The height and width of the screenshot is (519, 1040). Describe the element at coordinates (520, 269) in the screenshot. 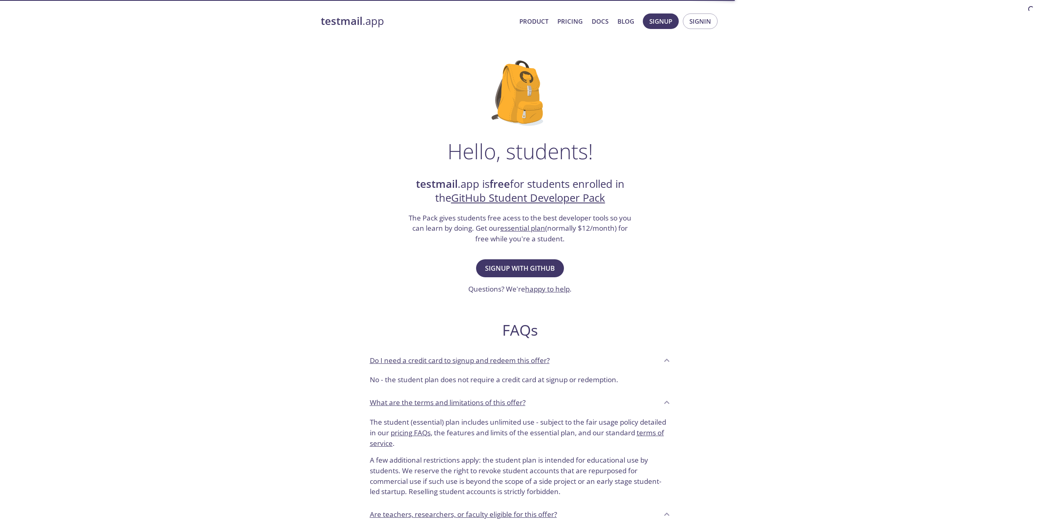

I see `span: Signup with GitHub` at that location.